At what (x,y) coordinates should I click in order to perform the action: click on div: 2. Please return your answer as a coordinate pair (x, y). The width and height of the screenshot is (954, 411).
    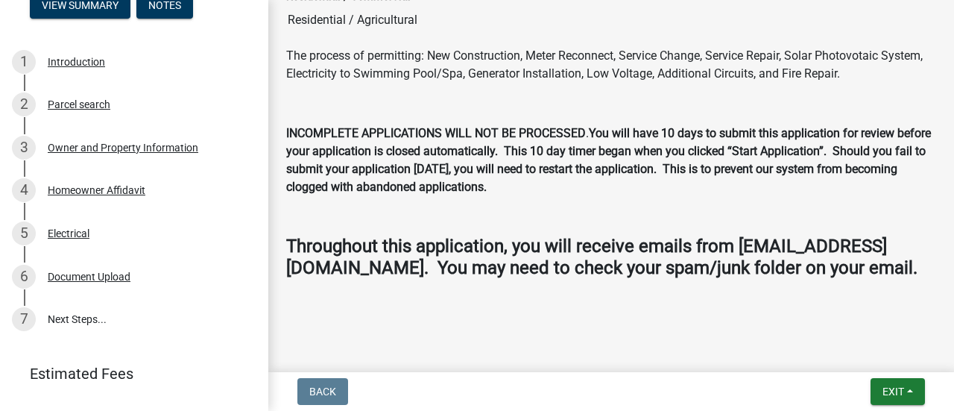
    Looking at the image, I should click on (24, 104).